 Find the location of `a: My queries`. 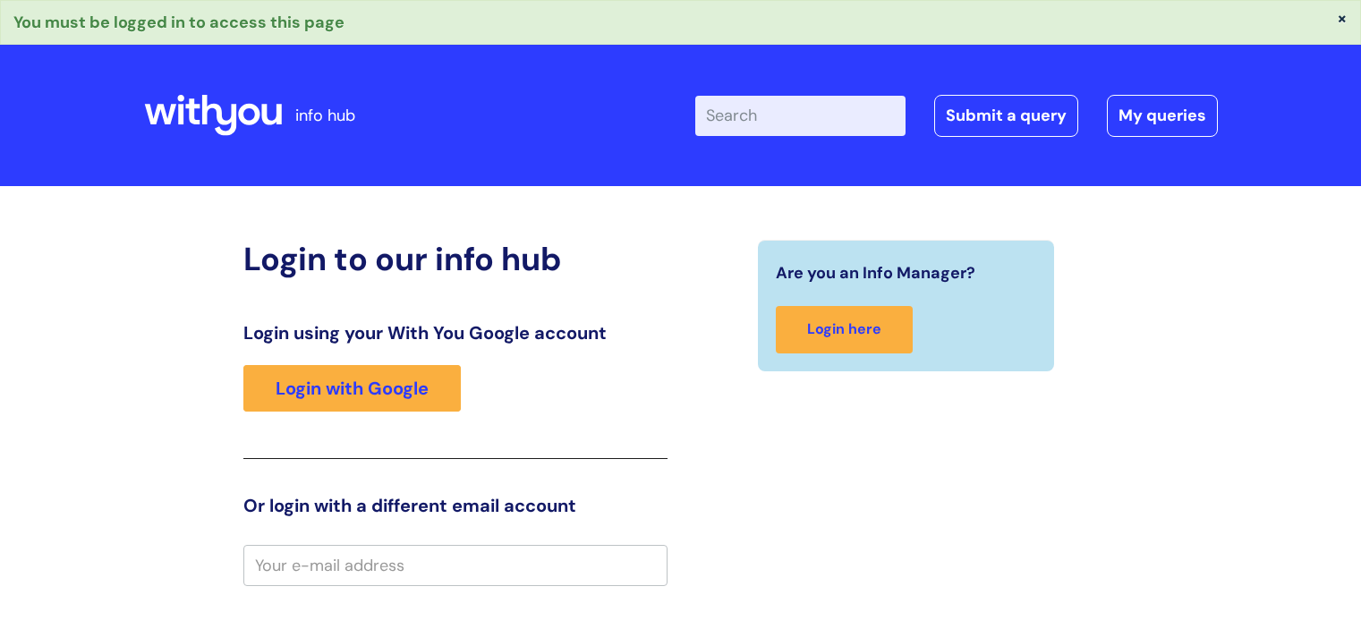

a: My queries is located at coordinates (1162, 115).